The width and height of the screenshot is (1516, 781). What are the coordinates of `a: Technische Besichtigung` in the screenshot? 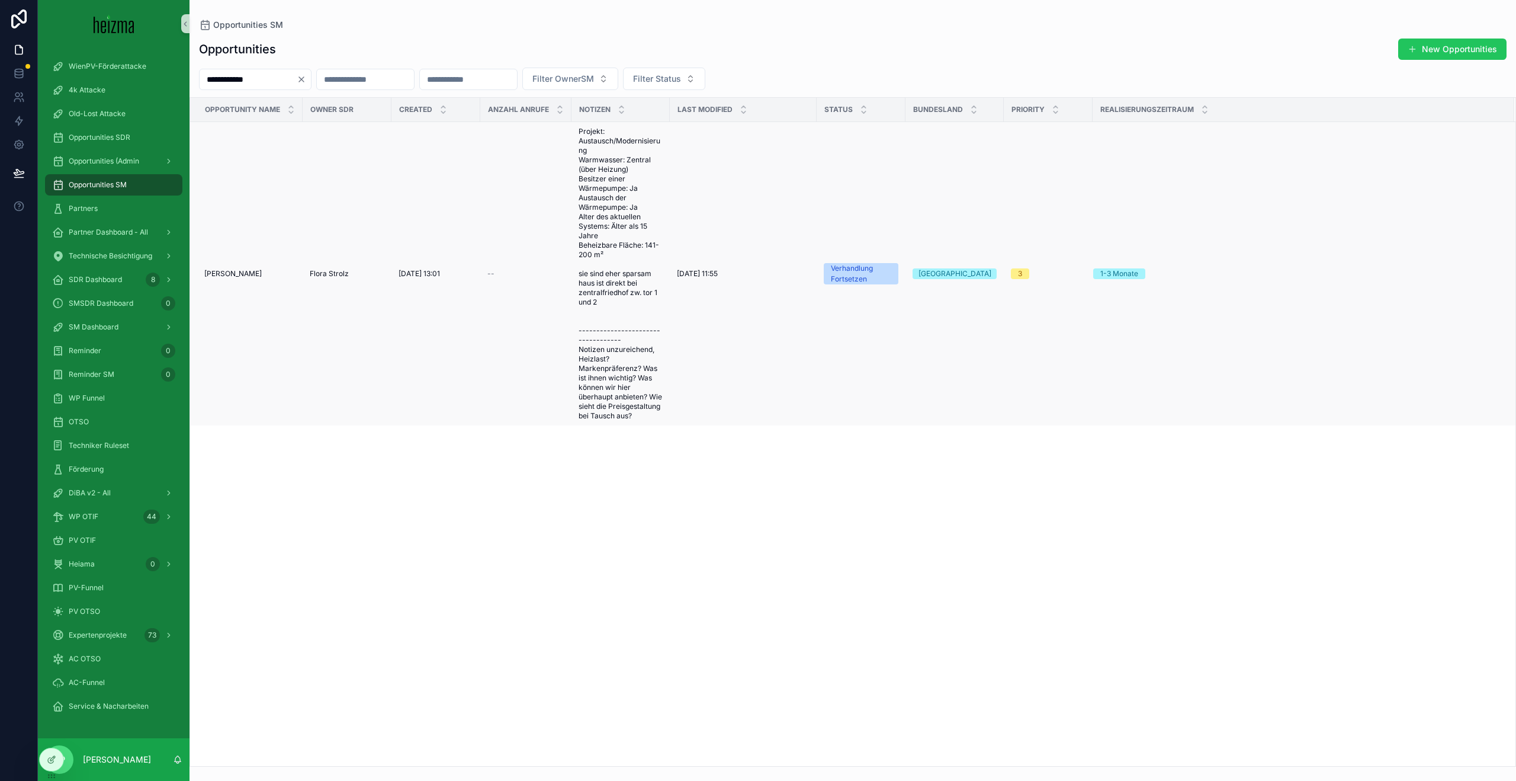 It's located at (114, 256).